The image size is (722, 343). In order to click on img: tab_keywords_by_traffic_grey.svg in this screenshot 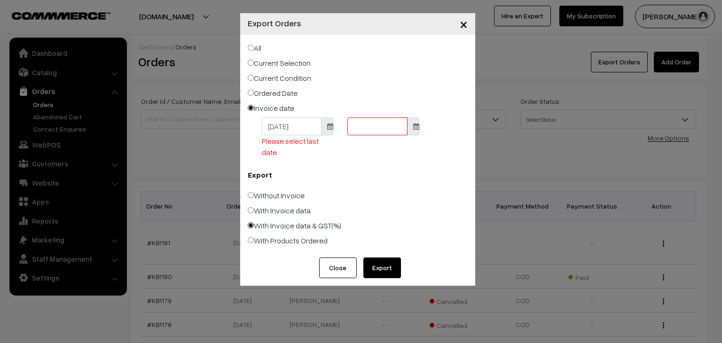, I will do `click(97, 58)`.